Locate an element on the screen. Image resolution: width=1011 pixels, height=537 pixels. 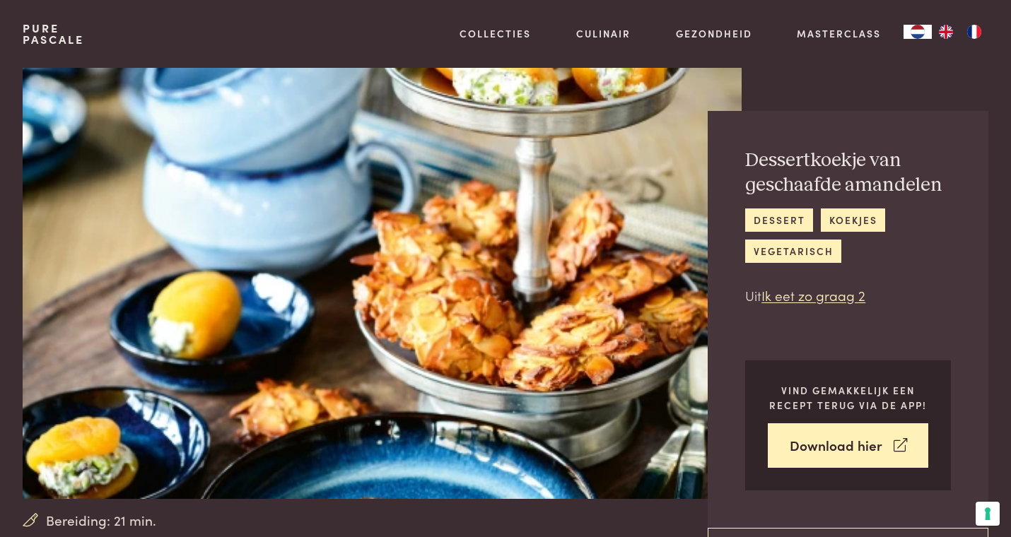
a: PurePascale is located at coordinates (53, 34).